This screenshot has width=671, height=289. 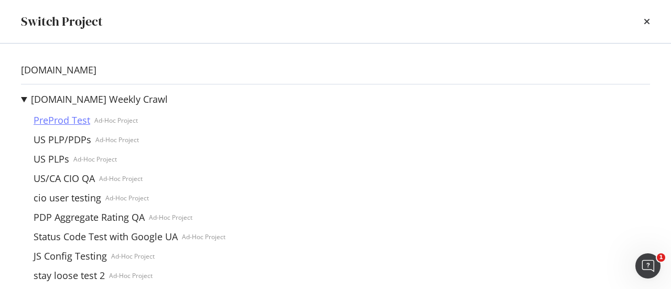 I want to click on a: US PLP/PDPs, so click(x=62, y=140).